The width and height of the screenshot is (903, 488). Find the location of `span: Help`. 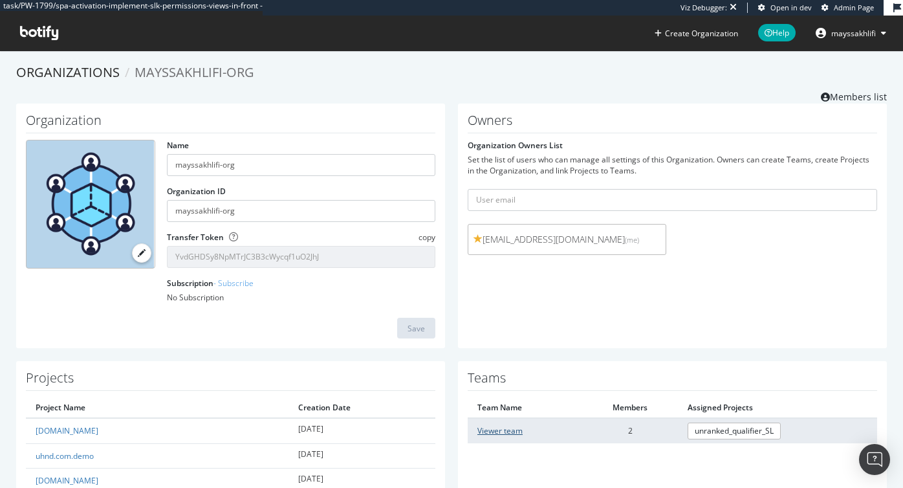

span: Help is located at coordinates (777, 32).